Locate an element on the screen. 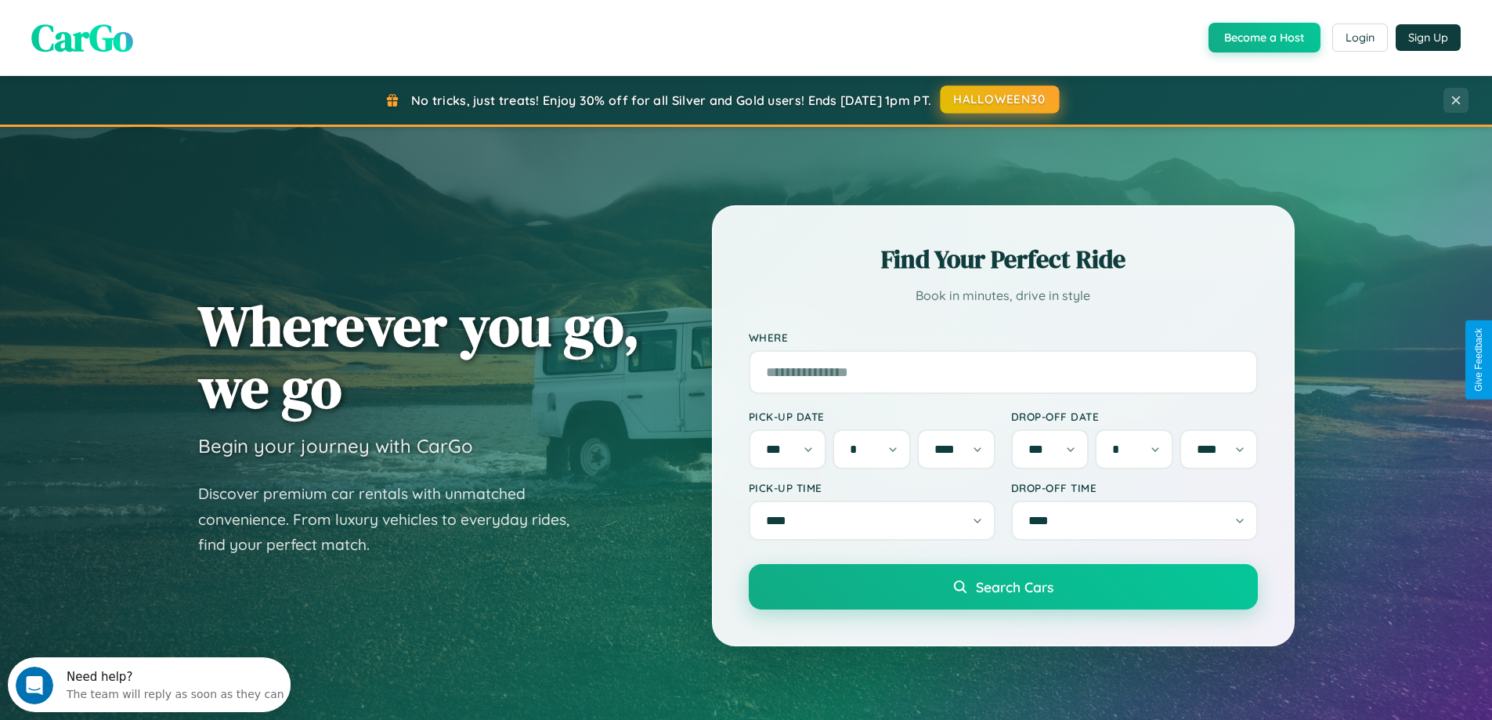 This screenshot has height=720, width=1492. label: Drop-off Time is located at coordinates (1134, 487).